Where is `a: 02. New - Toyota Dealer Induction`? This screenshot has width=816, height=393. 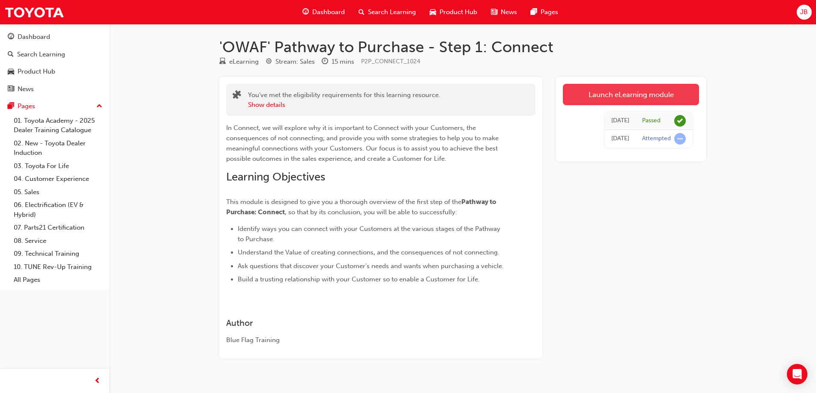
a: 02. New - Toyota Dealer Induction is located at coordinates (58, 148).